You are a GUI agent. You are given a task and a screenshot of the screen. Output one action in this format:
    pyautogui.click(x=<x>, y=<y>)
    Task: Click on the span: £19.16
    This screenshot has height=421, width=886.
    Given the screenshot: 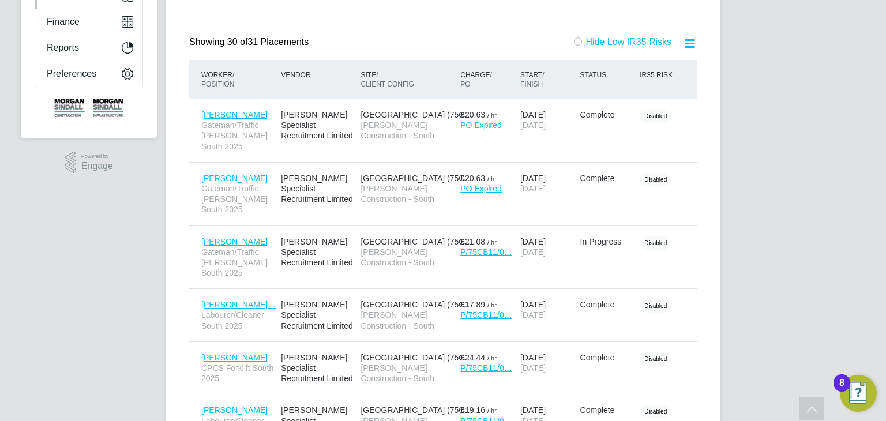 What is the action you would take?
    pyautogui.click(x=472, y=410)
    